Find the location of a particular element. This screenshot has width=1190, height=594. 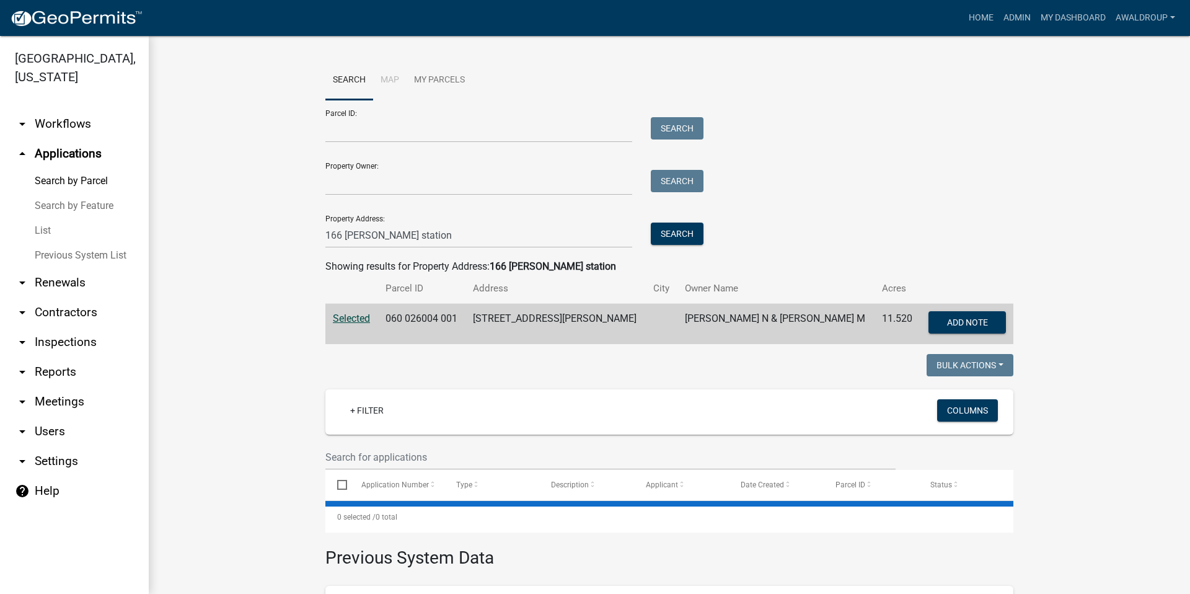

th: City is located at coordinates (661, 288).